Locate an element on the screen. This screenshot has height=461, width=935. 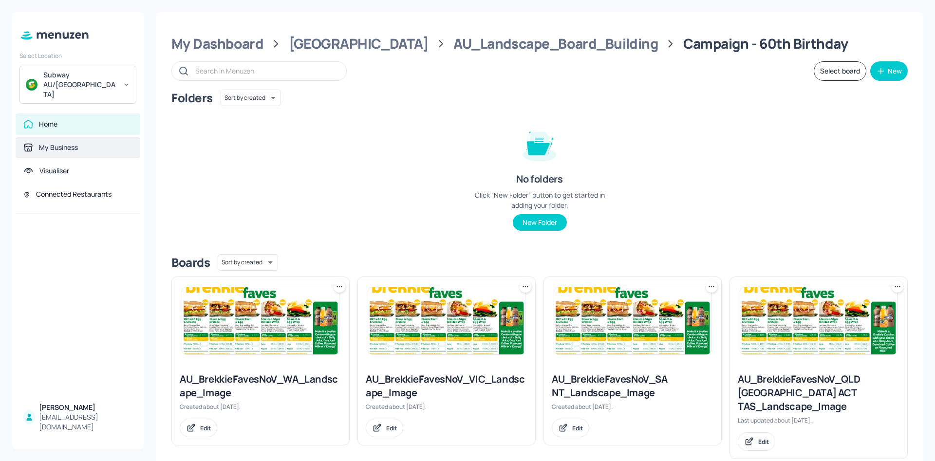
div: AU_Landscape_Board_Building is located at coordinates (556, 44).